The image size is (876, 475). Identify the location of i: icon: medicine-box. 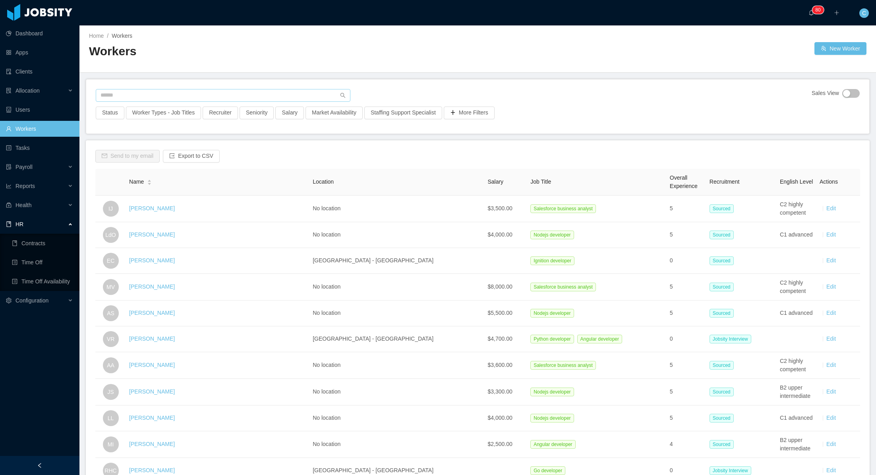
(9, 205).